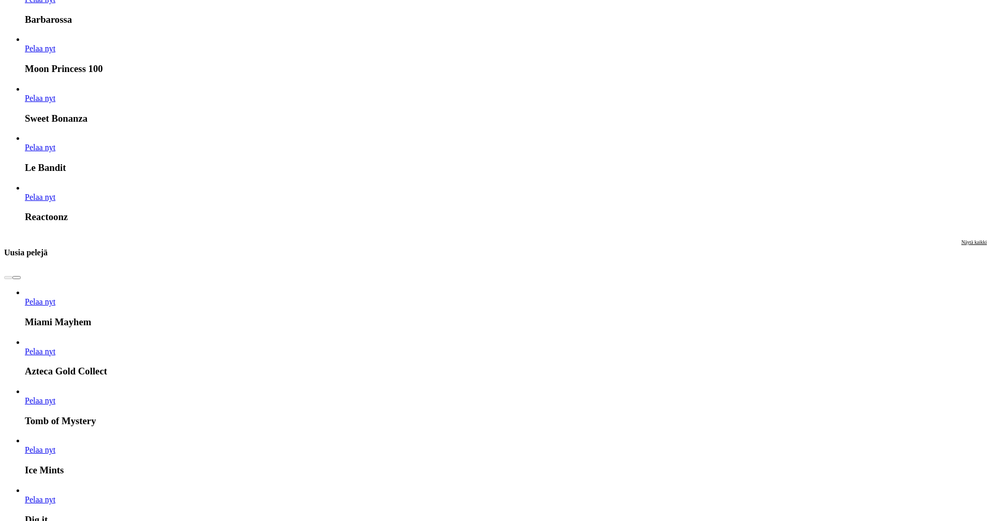 The image size is (991, 521). I want to click on a: Le Bandit, so click(40, 147).